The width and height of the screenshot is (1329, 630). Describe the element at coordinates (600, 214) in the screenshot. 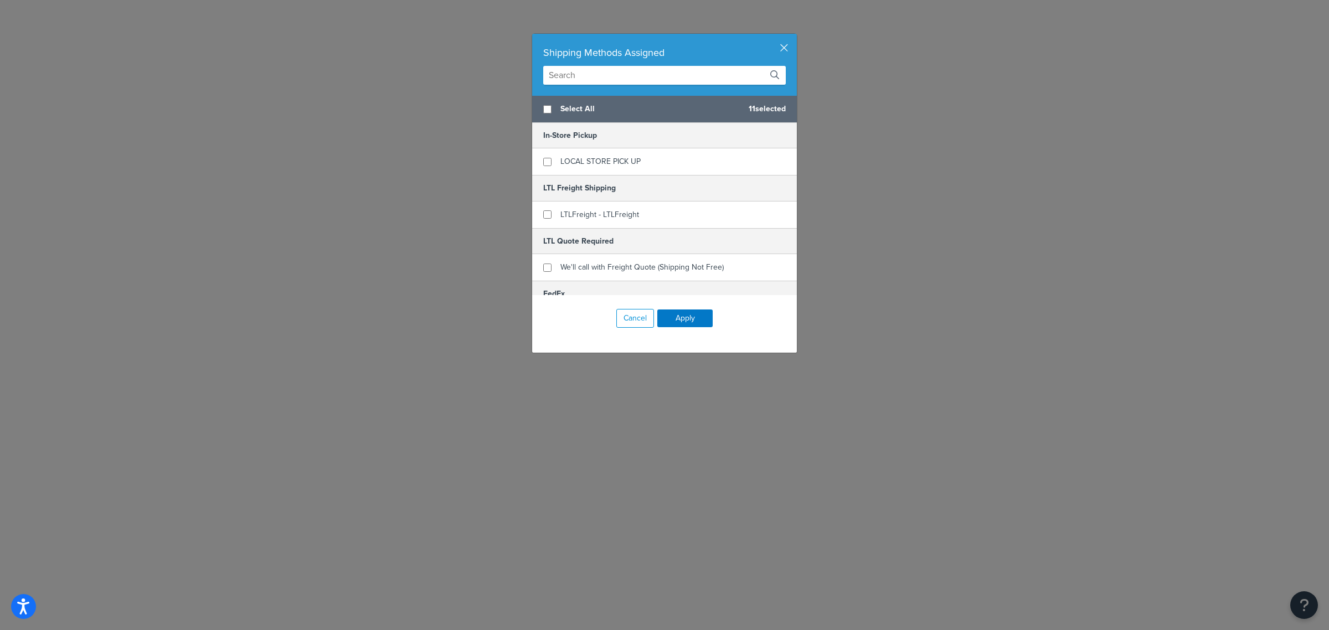

I see `span: LTLFreight - LTLFreight` at that location.